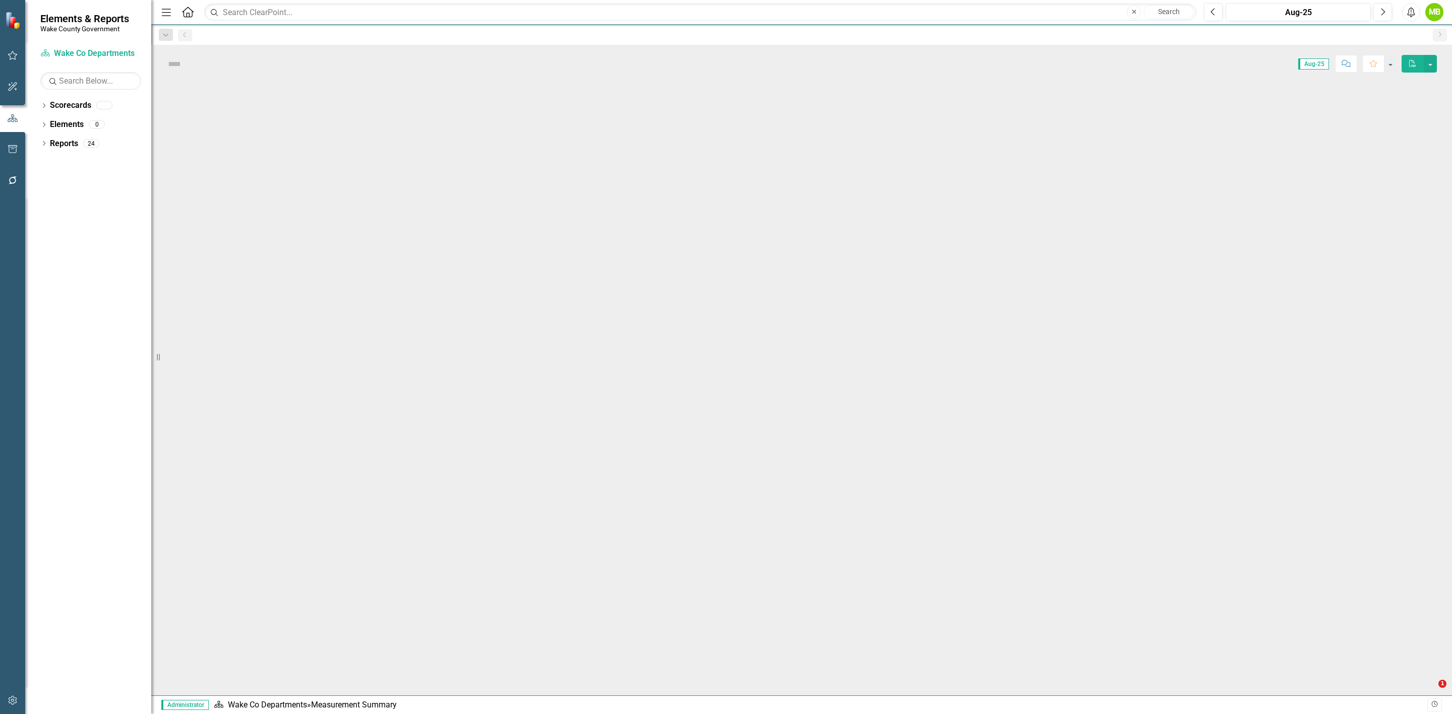  I want to click on a: Scorecards, so click(71, 105).